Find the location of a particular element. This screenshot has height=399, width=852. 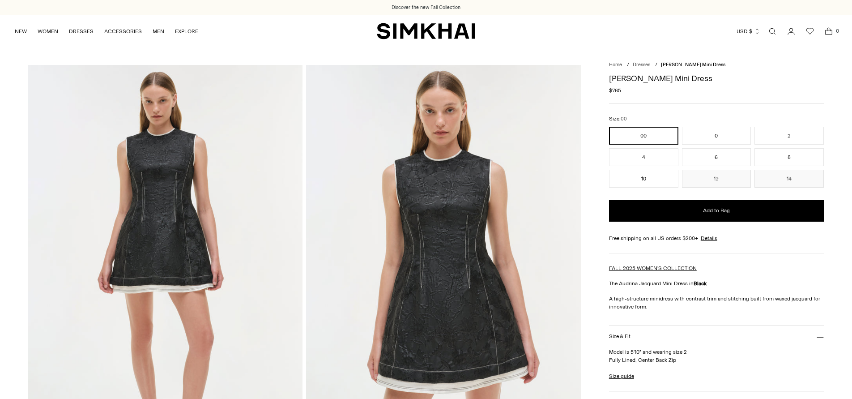

h3: Discover the new Fall Collection is located at coordinates (426, 8).